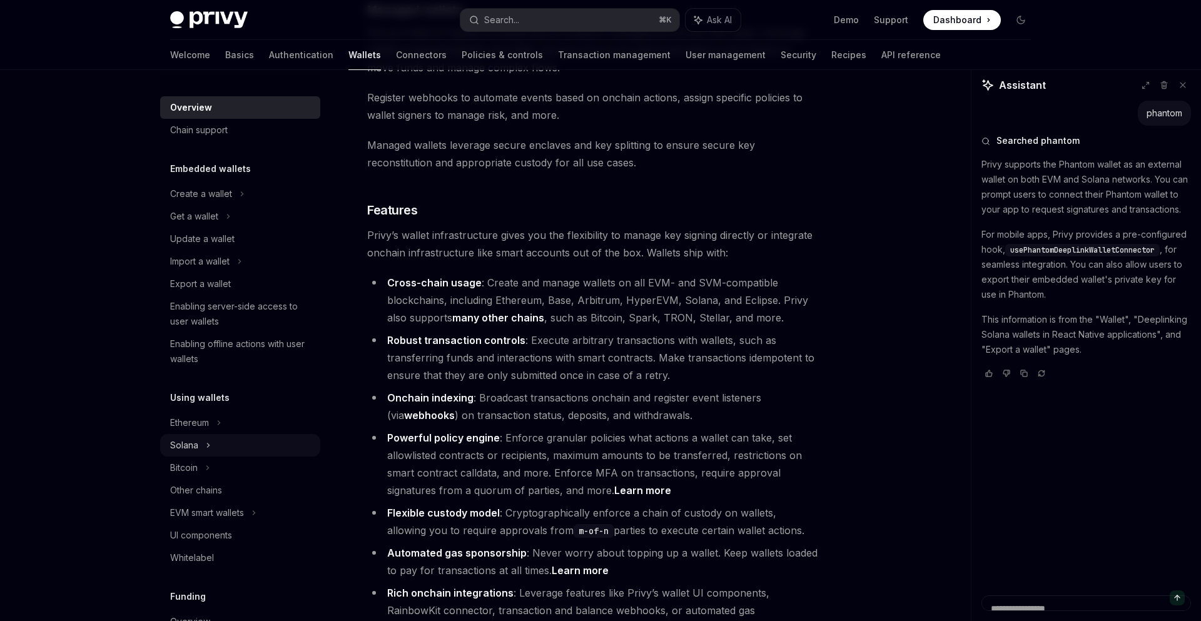  What do you see at coordinates (242, 314) in the screenshot?
I see `div: Enabling server-side access to user wallets` at bounding box center [242, 314].